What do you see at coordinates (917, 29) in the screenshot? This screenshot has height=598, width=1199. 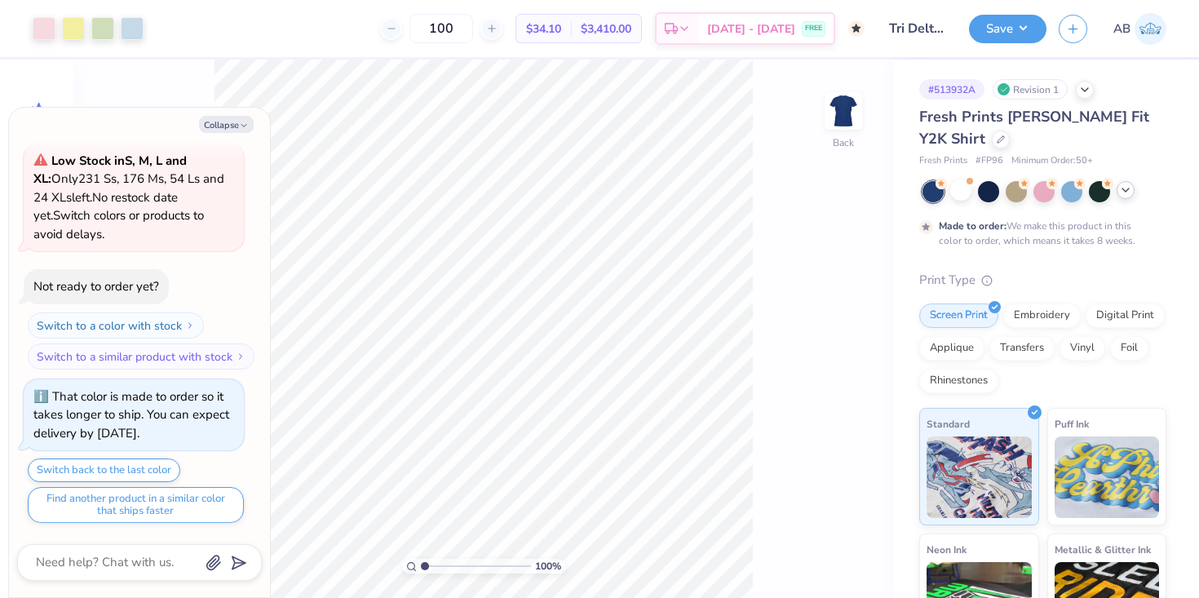 I see `input: Untitled Design` at bounding box center [917, 29].